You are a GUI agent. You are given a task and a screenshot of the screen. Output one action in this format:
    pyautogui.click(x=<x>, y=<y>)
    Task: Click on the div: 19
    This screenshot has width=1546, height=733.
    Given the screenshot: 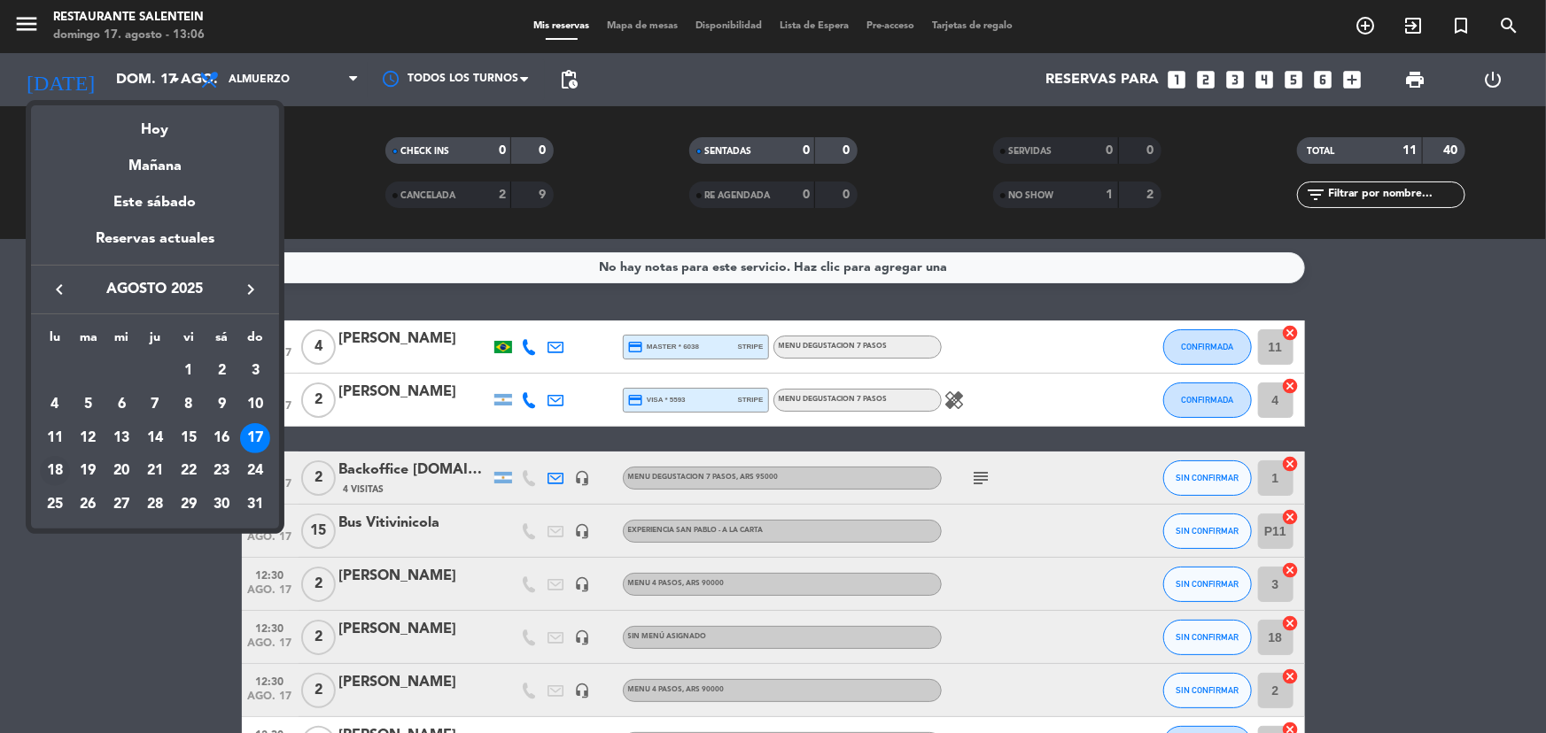 What is the action you would take?
    pyautogui.click(x=89, y=471)
    